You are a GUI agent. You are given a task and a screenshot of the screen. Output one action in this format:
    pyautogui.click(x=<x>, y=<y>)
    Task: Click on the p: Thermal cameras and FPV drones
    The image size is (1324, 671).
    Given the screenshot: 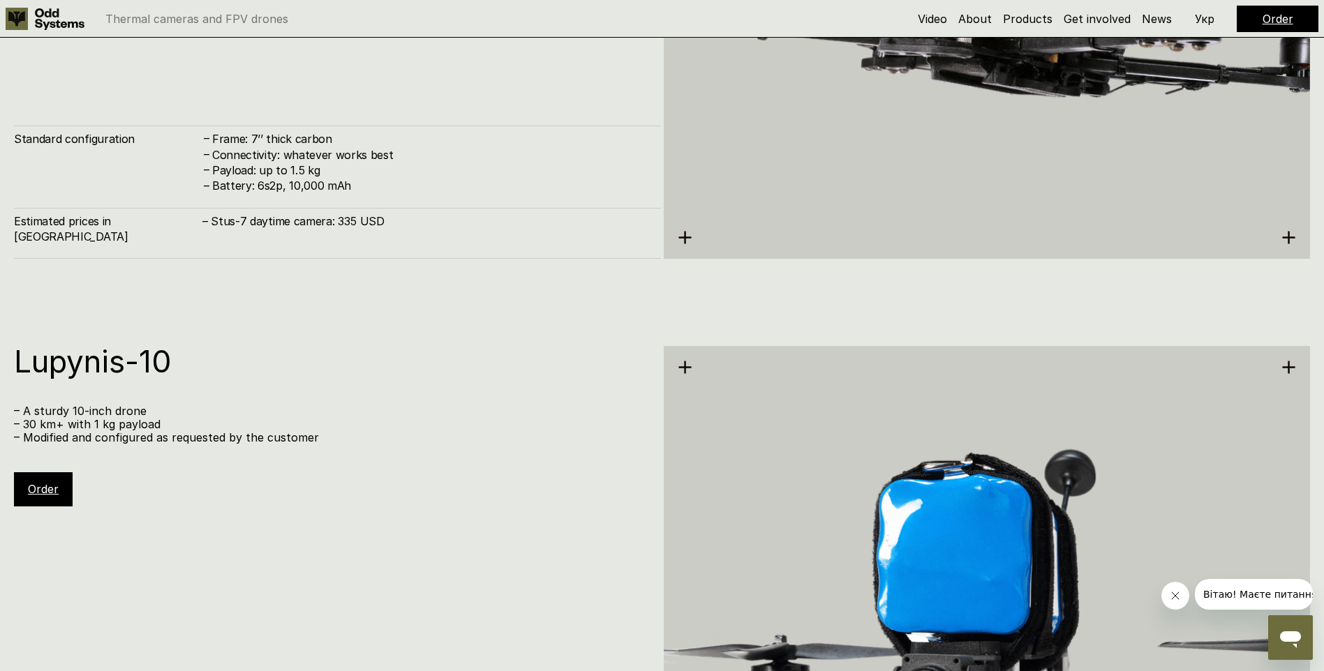 What is the action you would take?
    pyautogui.click(x=197, y=19)
    